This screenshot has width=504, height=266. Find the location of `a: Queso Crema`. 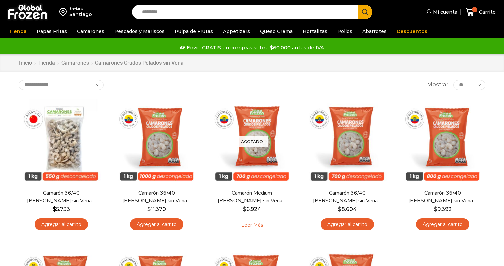

a: Queso Crema is located at coordinates (277, 31).